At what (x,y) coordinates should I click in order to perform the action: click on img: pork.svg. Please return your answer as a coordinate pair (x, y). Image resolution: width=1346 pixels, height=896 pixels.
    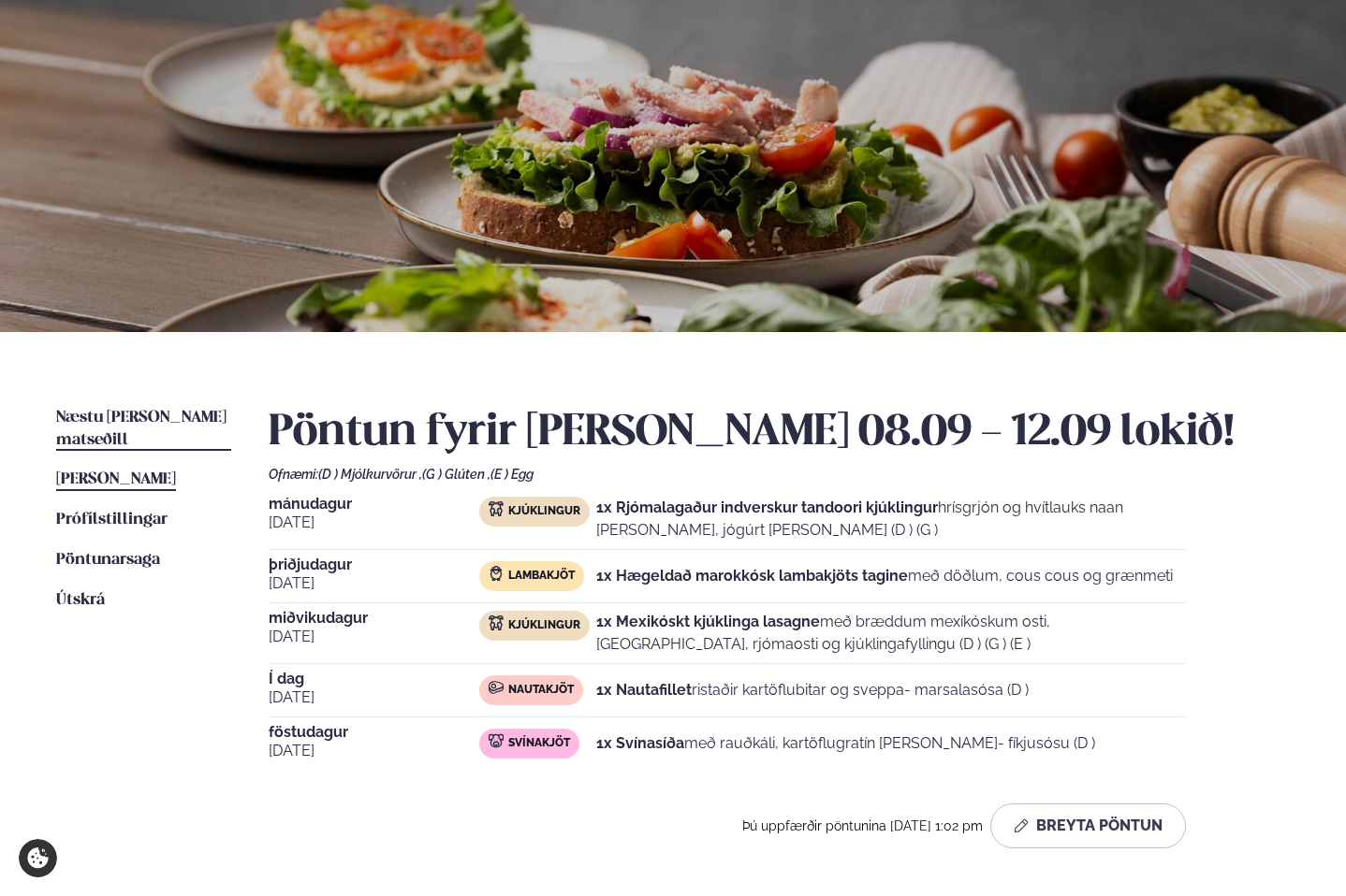
    Looking at the image, I should click on (496, 741).